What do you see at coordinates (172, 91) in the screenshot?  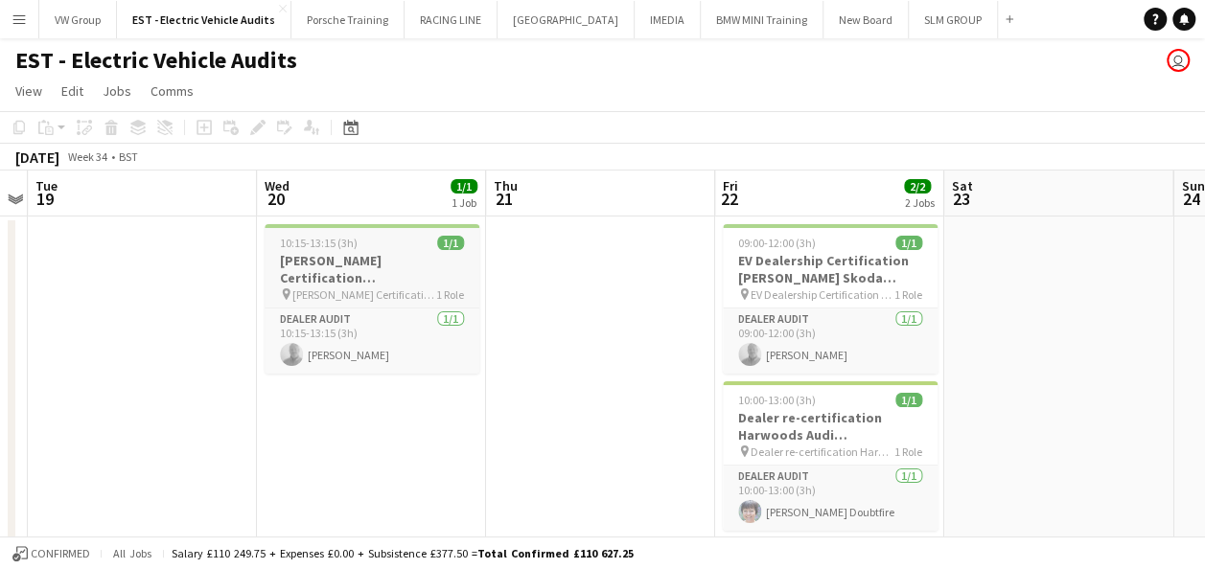 I see `span: Comms` at bounding box center [172, 91].